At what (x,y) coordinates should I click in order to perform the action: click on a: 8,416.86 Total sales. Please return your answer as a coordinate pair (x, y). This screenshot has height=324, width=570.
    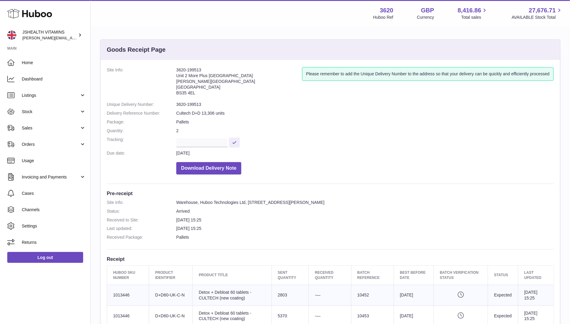
    Looking at the image, I should click on (473, 13).